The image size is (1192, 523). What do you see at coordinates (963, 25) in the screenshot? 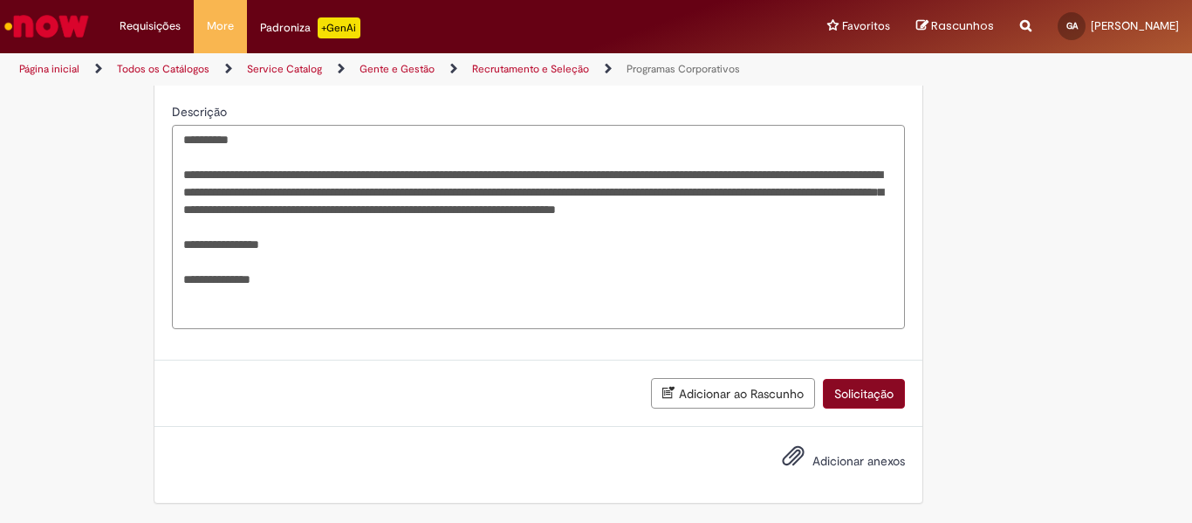
I see `span: Rascunhos` at bounding box center [963, 25].